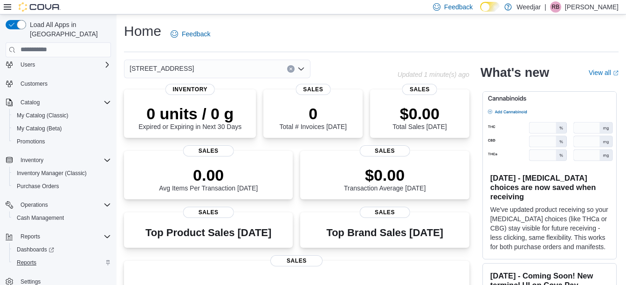  I want to click on button: Cash Management, so click(62, 218).